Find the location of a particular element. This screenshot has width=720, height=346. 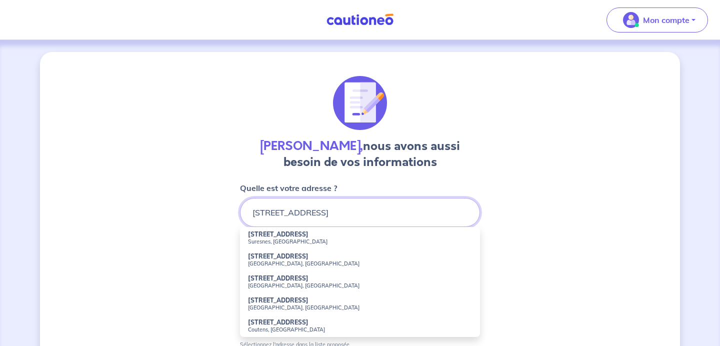

p: Quelle est votre adresse ? is located at coordinates (288, 188).